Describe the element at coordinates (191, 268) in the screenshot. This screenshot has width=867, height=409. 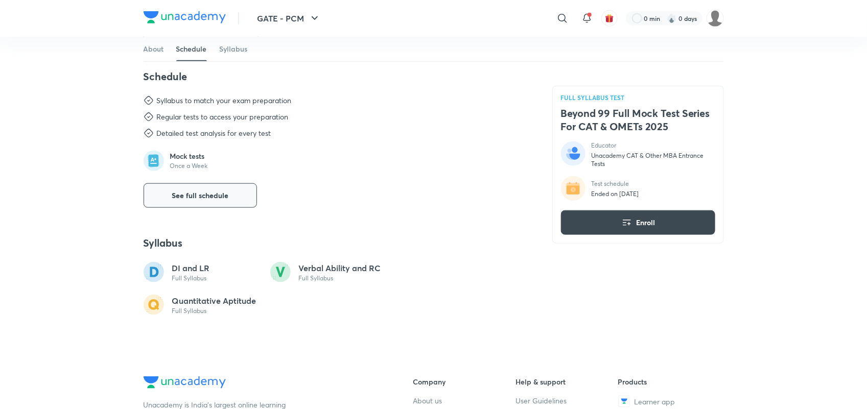
I see `p: DI and LR` at that location.